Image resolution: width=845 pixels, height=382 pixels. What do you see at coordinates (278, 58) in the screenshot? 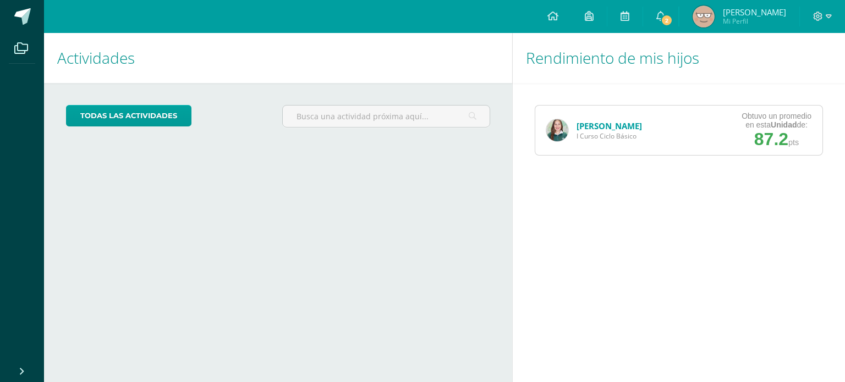
I see `h1: Actividades` at bounding box center [278, 58].